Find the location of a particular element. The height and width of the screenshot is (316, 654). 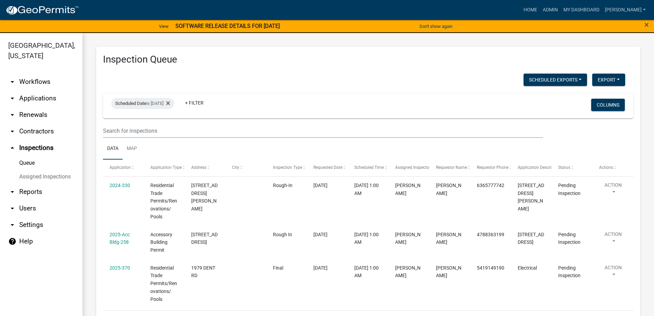

datatable-header-cell: Application Description is located at coordinates (531, 168).